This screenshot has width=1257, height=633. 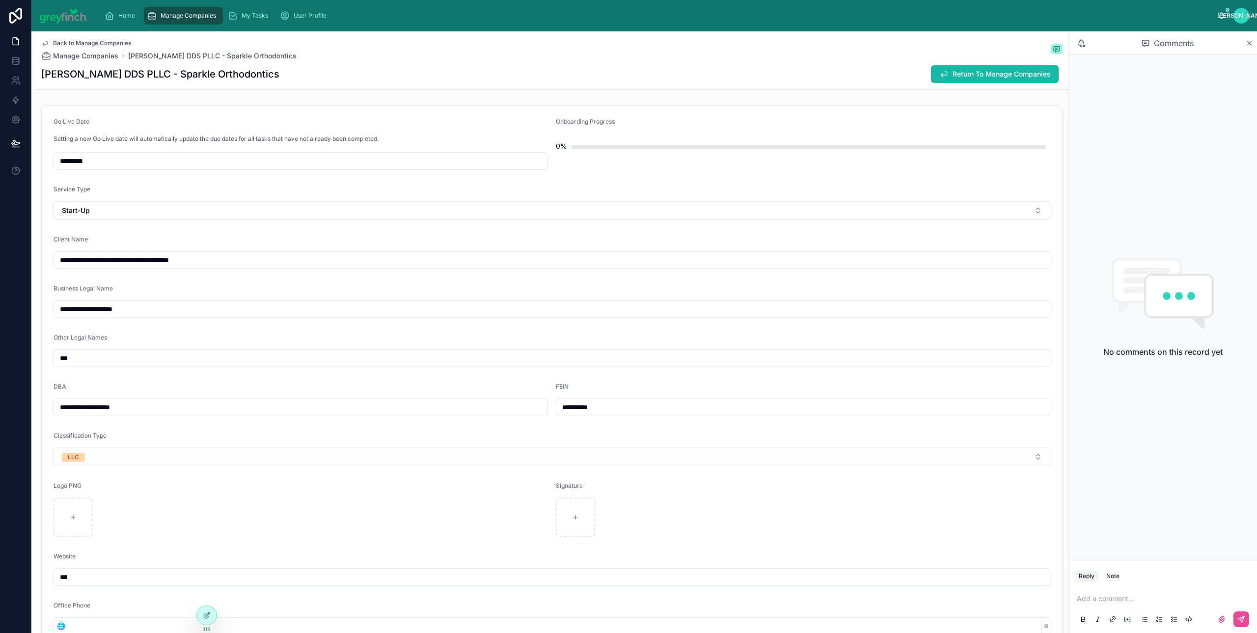 What do you see at coordinates (995, 74) in the screenshot?
I see `button: Return To Manage Companies` at bounding box center [995, 74].